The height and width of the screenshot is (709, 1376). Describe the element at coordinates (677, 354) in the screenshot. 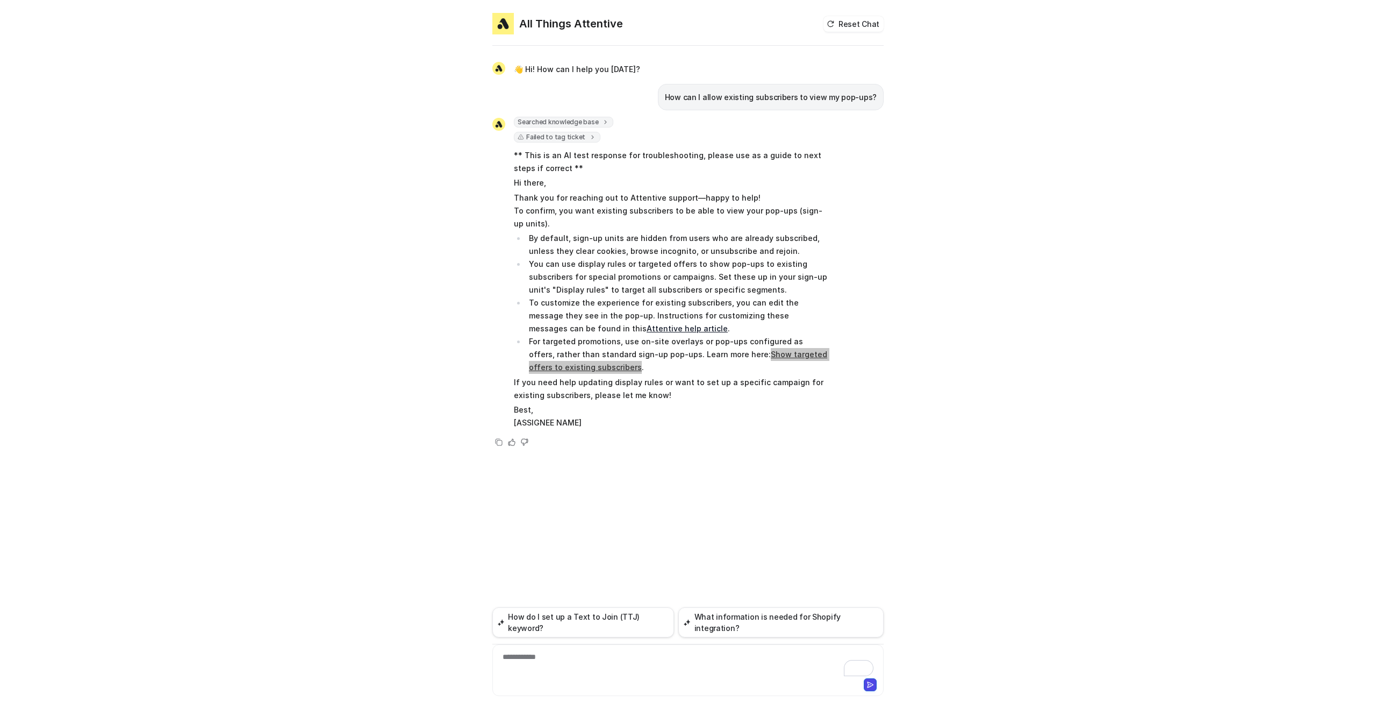

I see `li: For targeted promotions, use on-site overlays or pop-ups configured as offers, rather than standa...` at that location.